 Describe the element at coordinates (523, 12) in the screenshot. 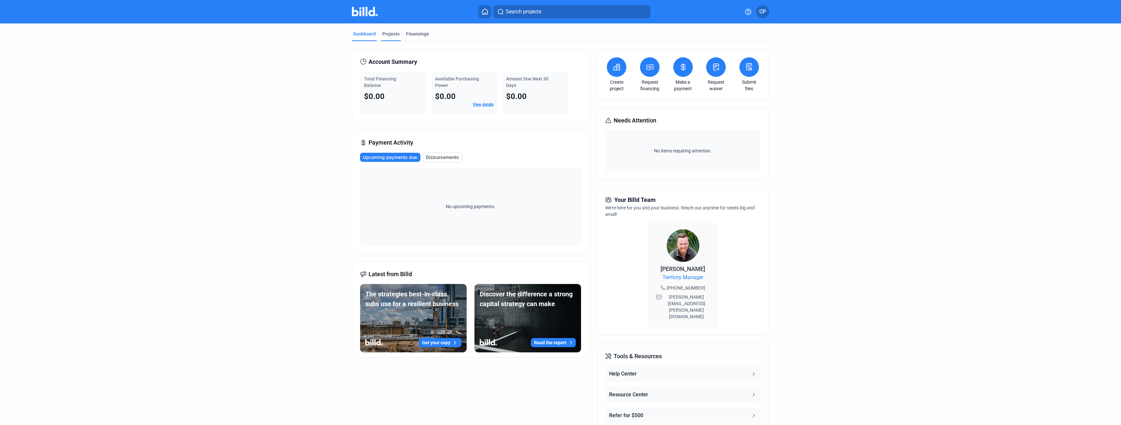

I see `span: Search projects` at that location.